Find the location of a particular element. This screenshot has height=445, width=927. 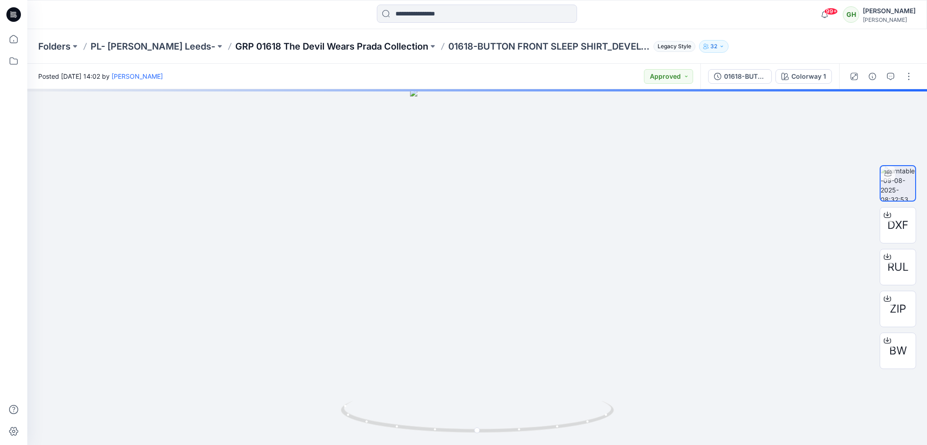

p: 01618-BUTTON FRONT SLEEP SHIRT_DEVELOPMENT is located at coordinates (549, 46).